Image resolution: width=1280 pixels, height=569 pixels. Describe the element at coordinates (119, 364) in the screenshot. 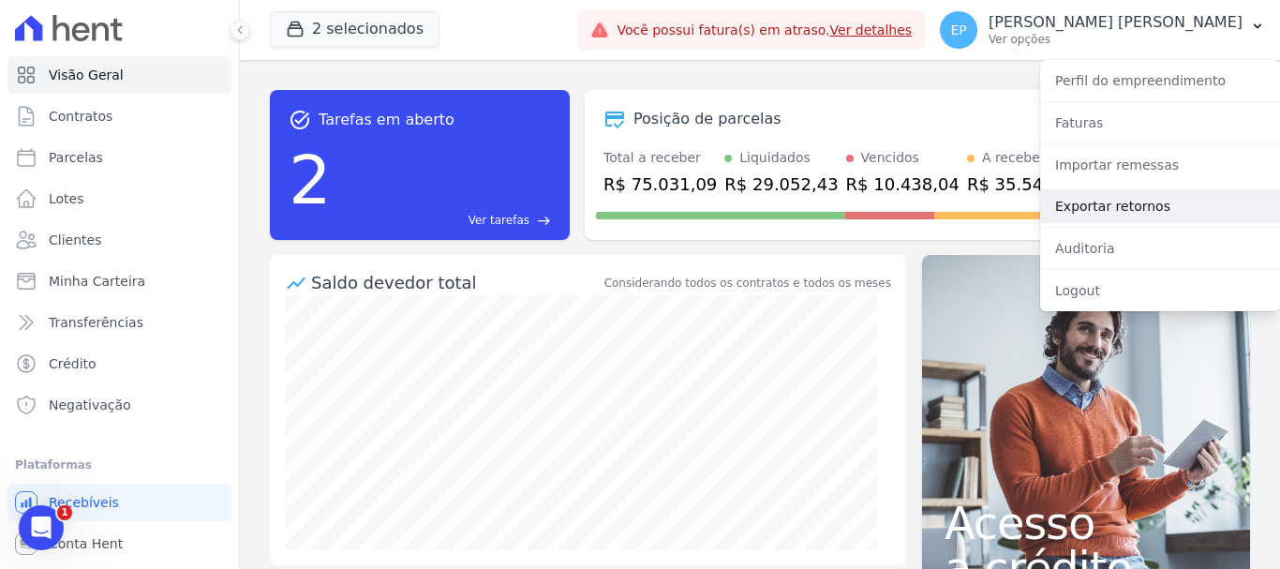

I see `a: Crédito` at that location.